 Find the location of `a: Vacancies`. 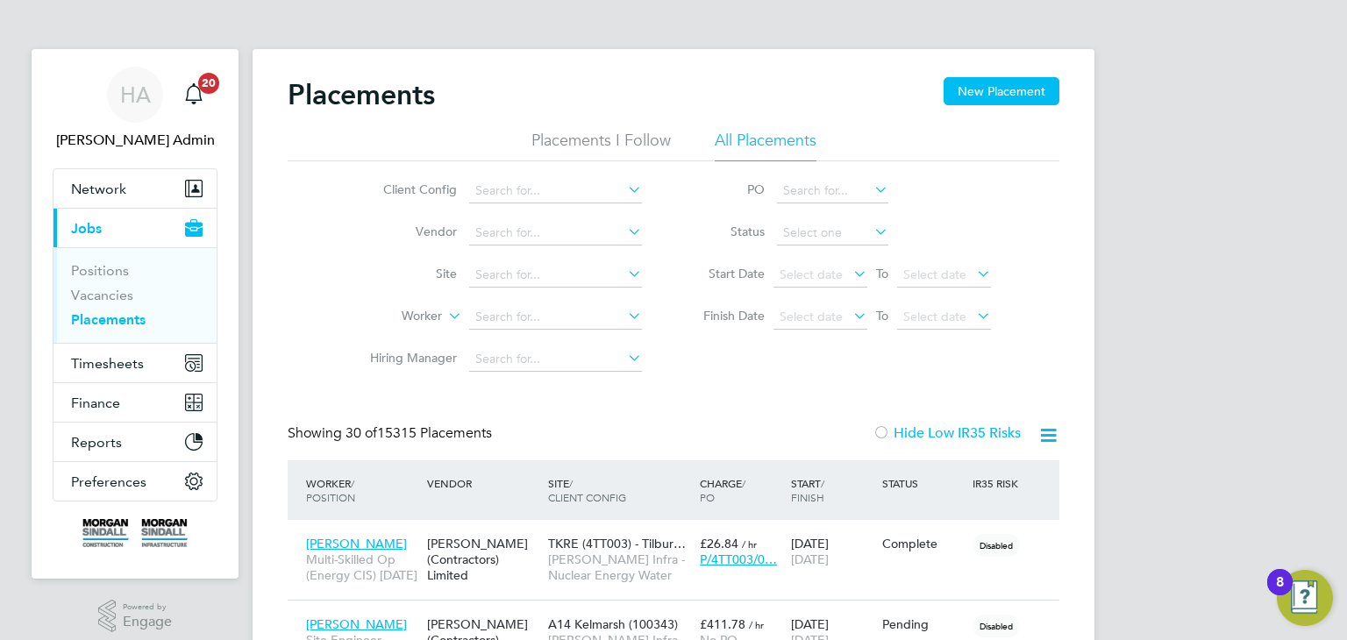

a: Vacancies is located at coordinates (102, 295).